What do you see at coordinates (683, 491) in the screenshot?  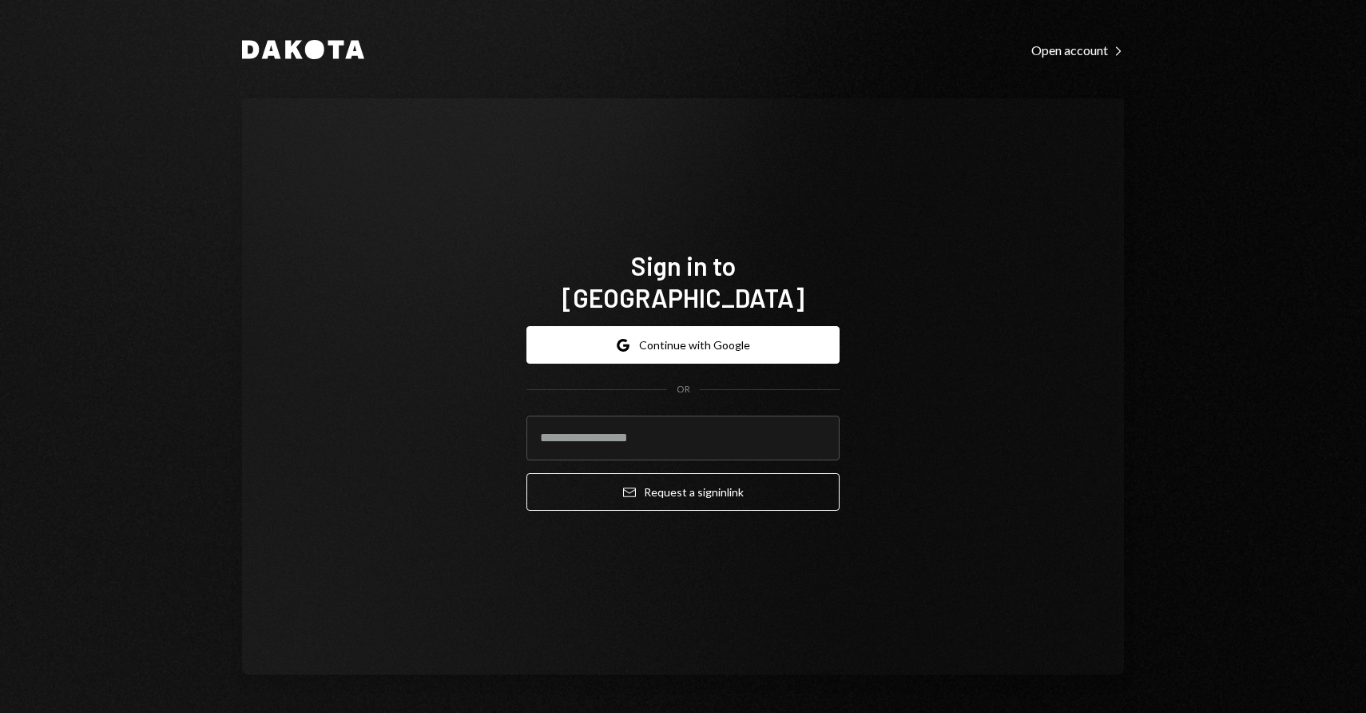 I see `button: Request a signinlink` at bounding box center [683, 491].